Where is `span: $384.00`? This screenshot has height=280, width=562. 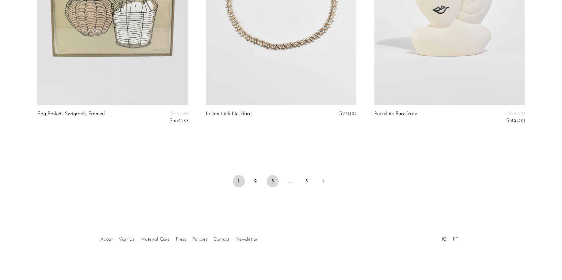
span: $384.00 is located at coordinates (179, 120).